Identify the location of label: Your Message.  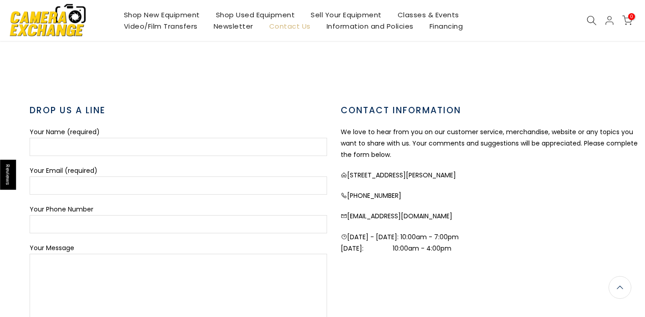
(52, 248).